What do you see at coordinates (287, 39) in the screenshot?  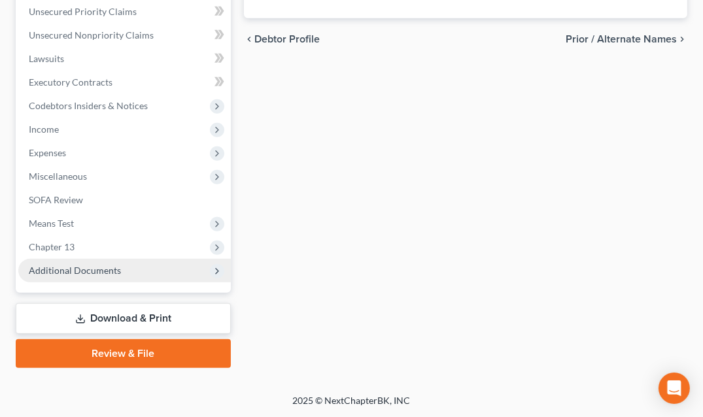 I see `span: Debtor Profile` at bounding box center [287, 39].